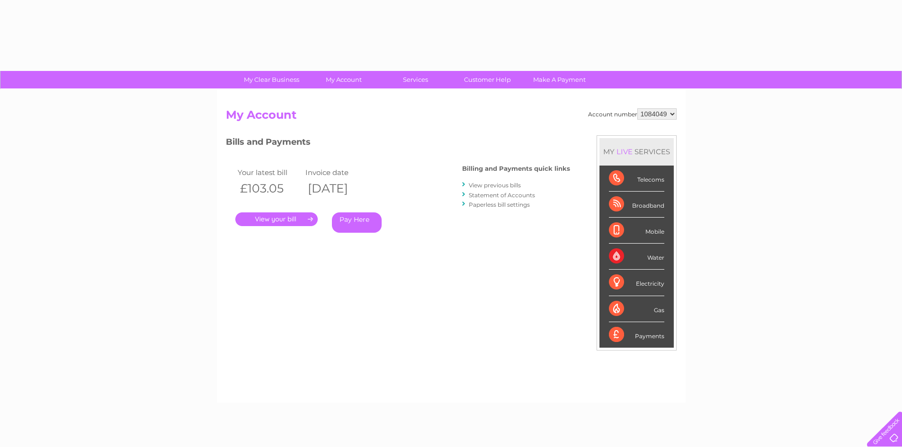  Describe the element at coordinates (516, 169) in the screenshot. I see `h4: Billing and Payments quick links` at that location.